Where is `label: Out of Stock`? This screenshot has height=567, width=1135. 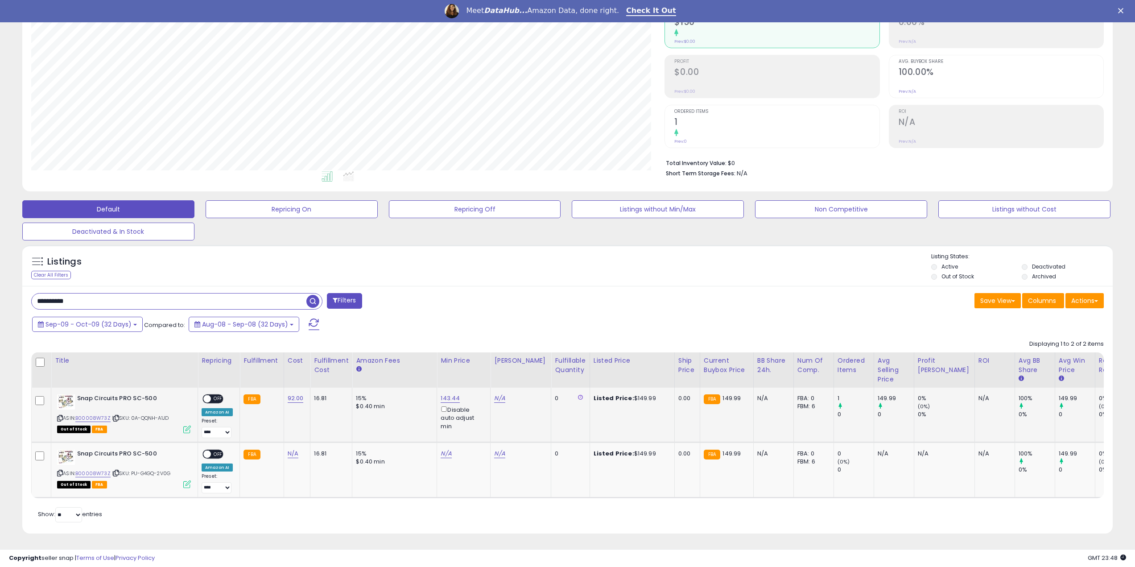
label: Out of Stock is located at coordinates (957, 276).